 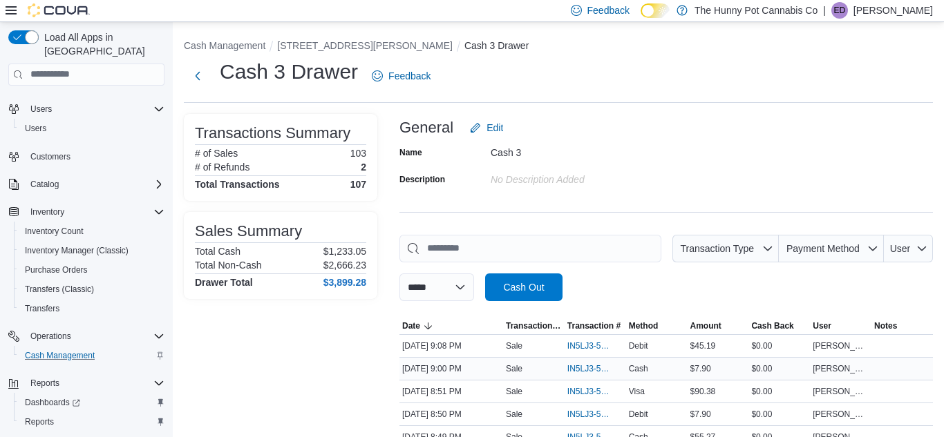 What do you see at coordinates (595, 369) in the screenshot?
I see `button: IN5LJ3-5753412` at bounding box center [595, 369].